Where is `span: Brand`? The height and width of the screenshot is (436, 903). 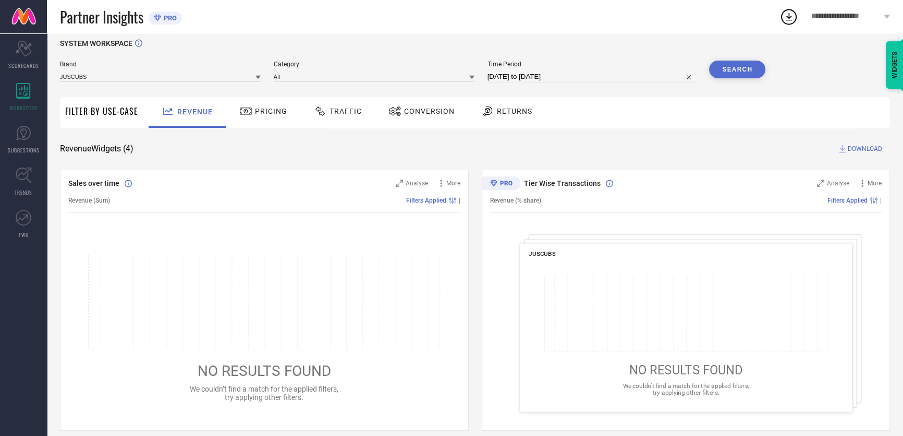 span: Brand is located at coordinates (160, 64).